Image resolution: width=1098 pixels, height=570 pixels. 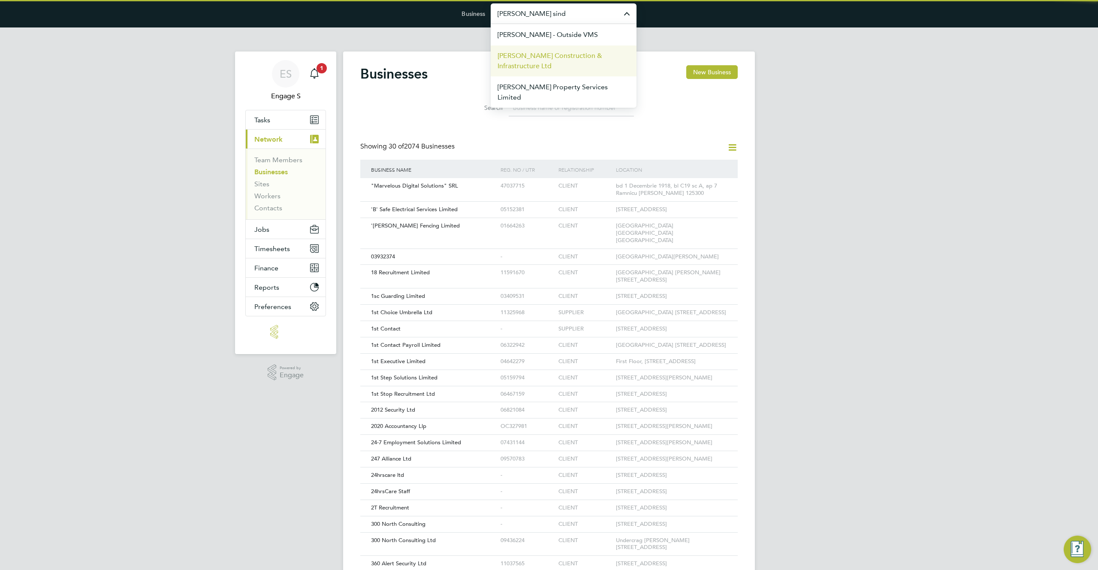 I want to click on span: 300 North Consulting, so click(x=398, y=523).